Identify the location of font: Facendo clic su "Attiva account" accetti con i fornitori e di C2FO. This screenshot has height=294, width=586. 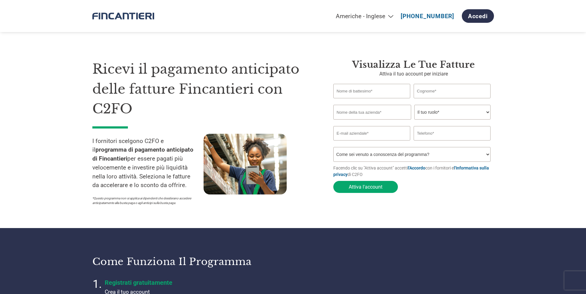
(411, 171).